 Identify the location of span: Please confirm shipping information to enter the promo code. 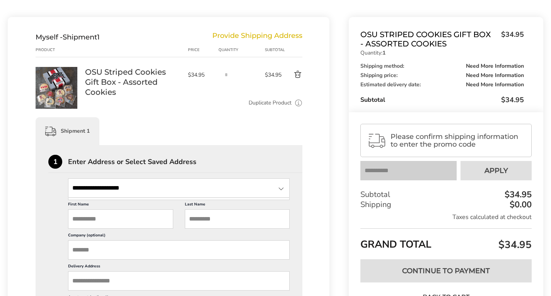
(457, 140).